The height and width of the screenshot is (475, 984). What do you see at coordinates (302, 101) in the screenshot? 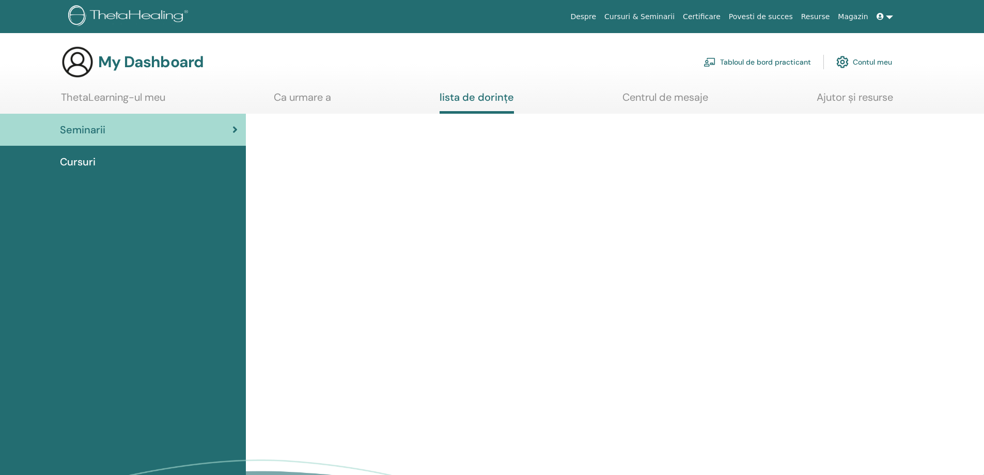
I see `a: Ca urmare a` at bounding box center [302, 101].